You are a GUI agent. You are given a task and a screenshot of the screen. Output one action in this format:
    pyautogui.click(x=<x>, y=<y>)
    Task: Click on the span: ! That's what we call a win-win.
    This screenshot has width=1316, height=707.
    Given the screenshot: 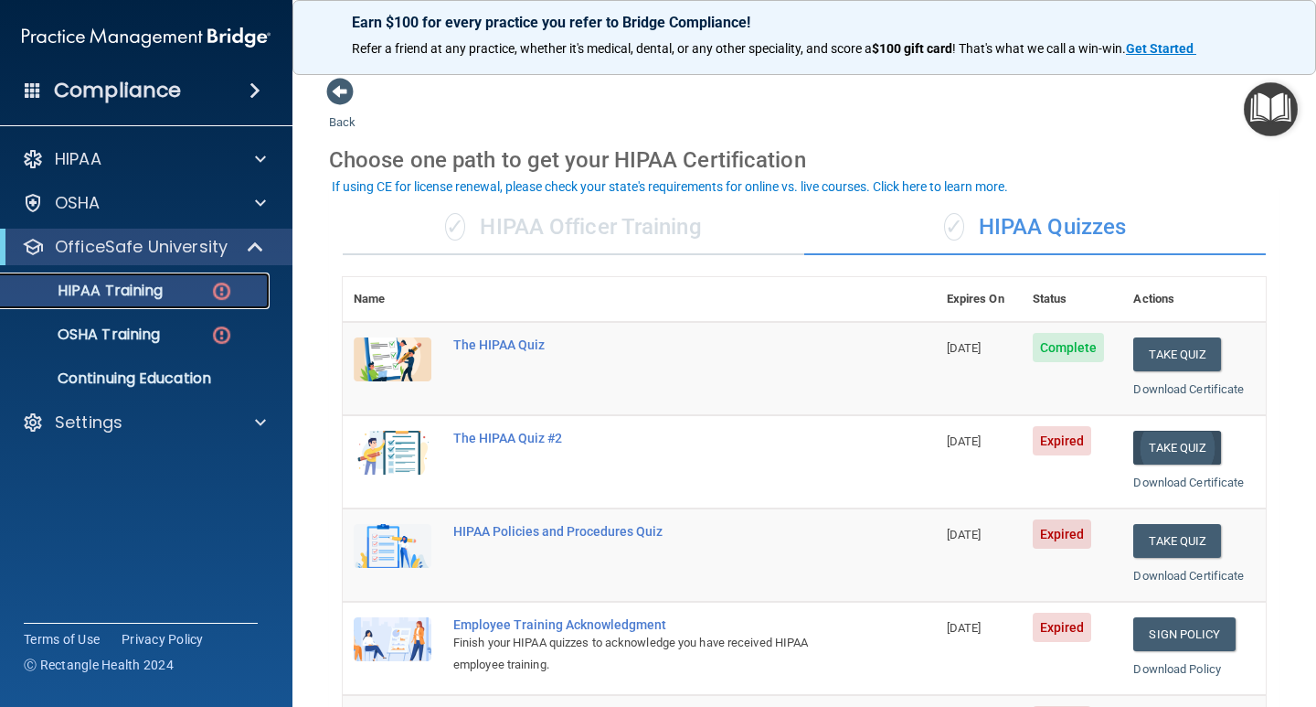 What is the action you would take?
    pyautogui.click(x=1039, y=48)
    